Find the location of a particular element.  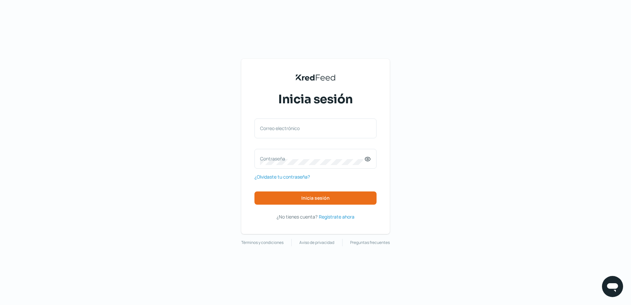

span: ¿Olvidaste tu contraseña? is located at coordinates (282, 176).